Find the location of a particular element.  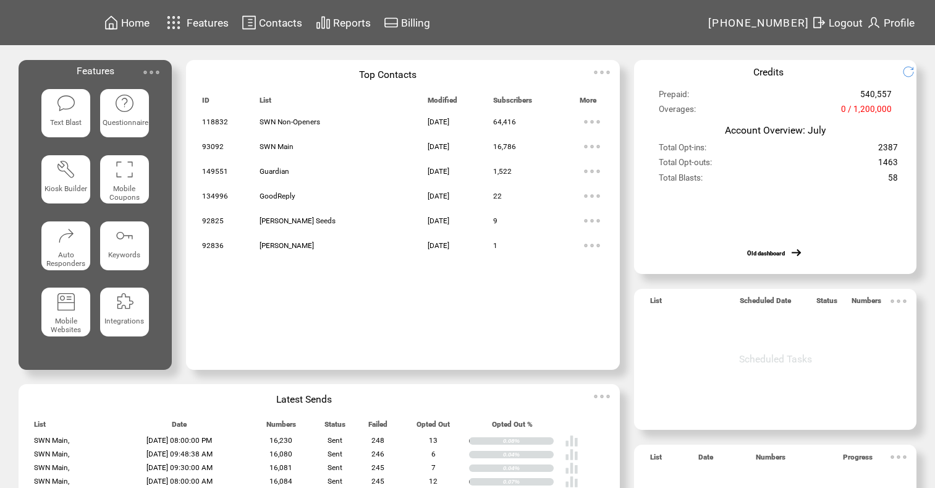

img: keywords.svg is located at coordinates (124, 236).